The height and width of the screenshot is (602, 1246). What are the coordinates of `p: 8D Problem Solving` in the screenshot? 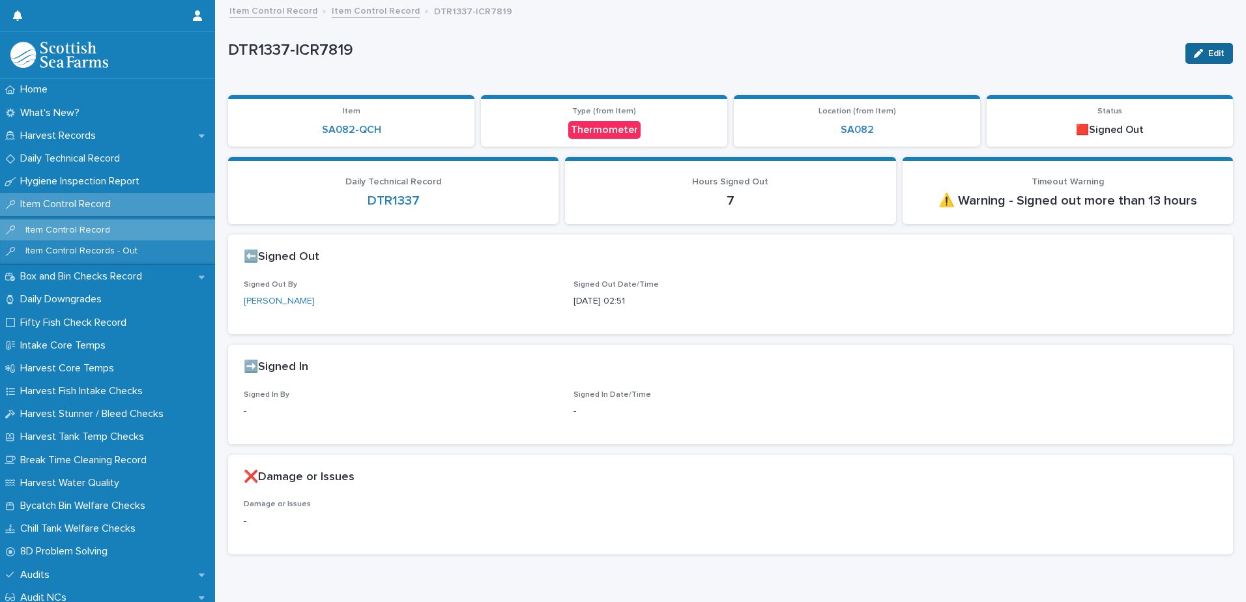 It's located at (66, 551).